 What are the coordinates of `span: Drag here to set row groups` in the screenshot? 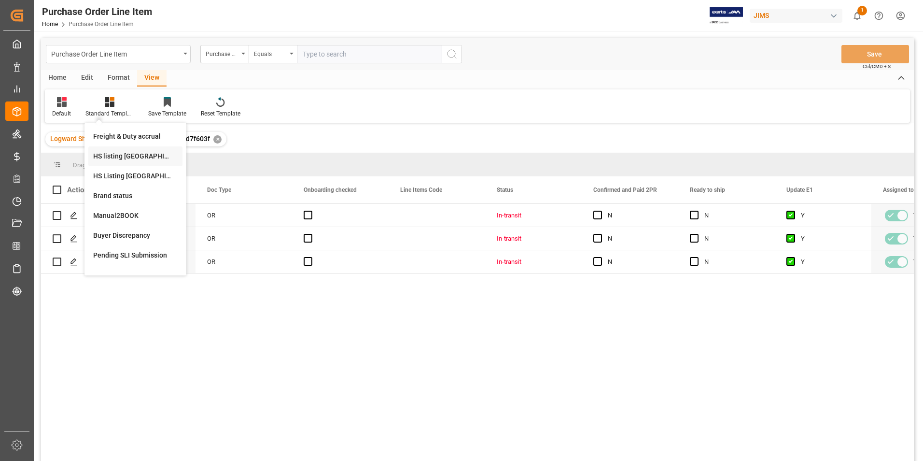 It's located at (111, 165).